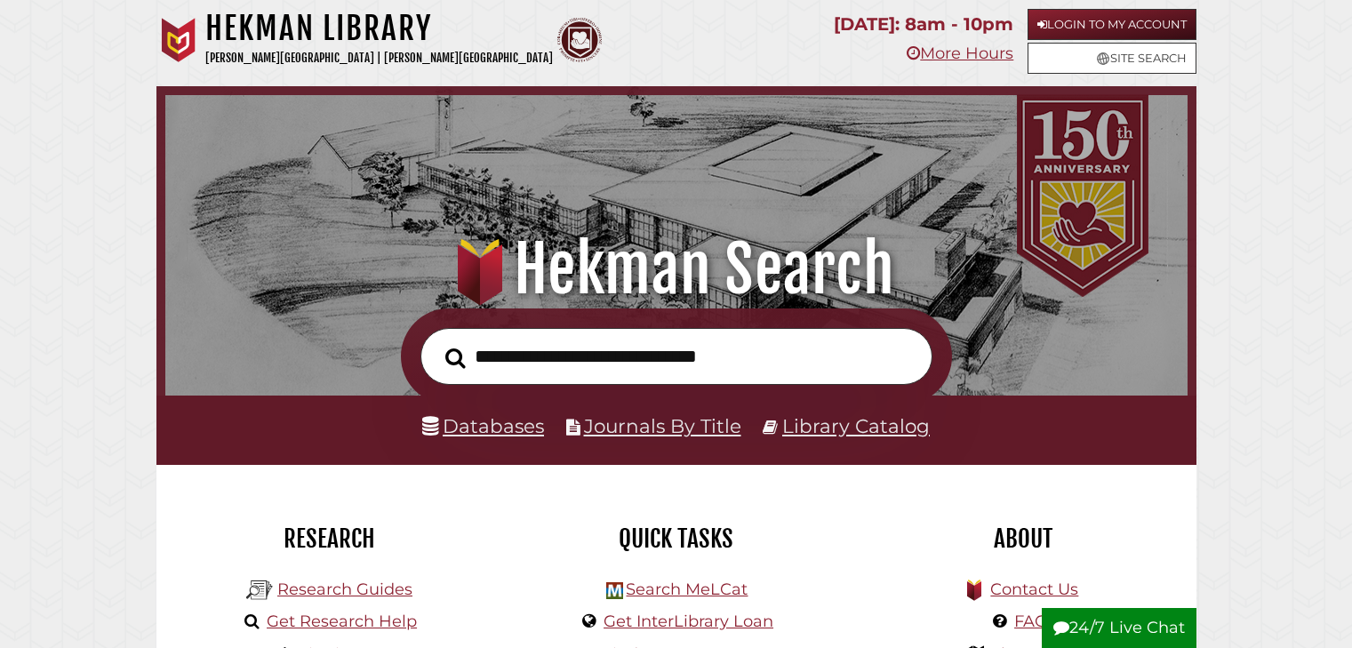  Describe the element at coordinates (856, 426) in the screenshot. I see `a: Library Catalog` at that location.